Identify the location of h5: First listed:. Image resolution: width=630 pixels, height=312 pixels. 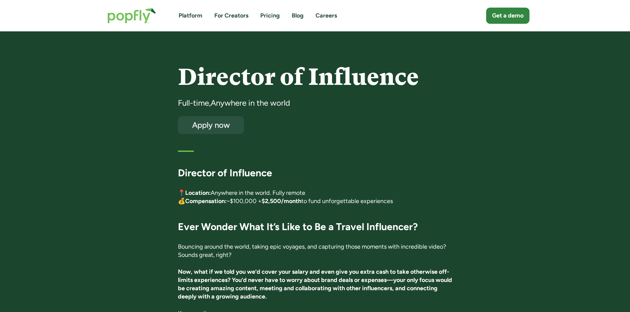
(193, 146).